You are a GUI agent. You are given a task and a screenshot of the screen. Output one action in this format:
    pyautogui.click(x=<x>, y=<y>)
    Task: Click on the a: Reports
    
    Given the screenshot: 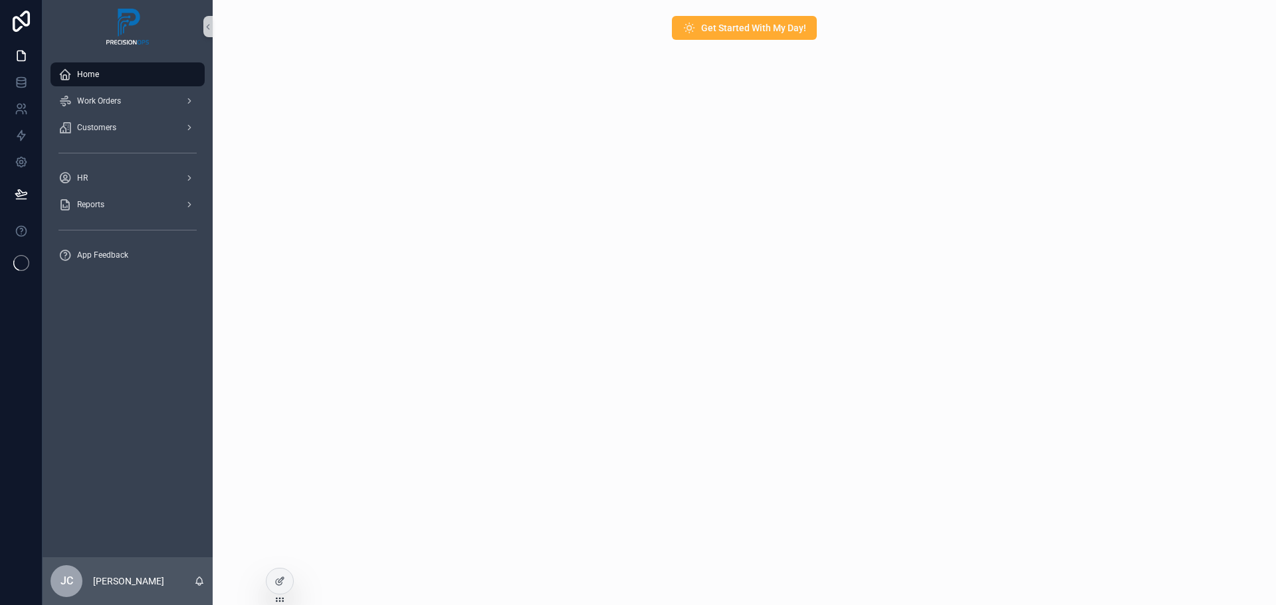 What is the action you would take?
    pyautogui.click(x=128, y=205)
    